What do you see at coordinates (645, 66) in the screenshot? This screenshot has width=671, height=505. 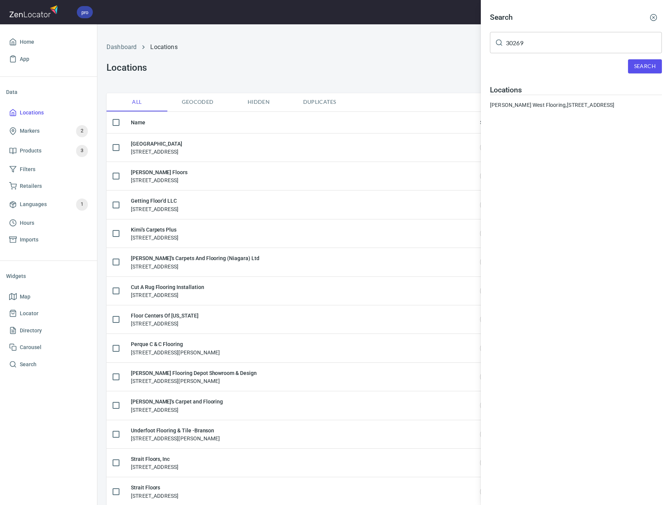 I see `span: Search` at bounding box center [645, 66].